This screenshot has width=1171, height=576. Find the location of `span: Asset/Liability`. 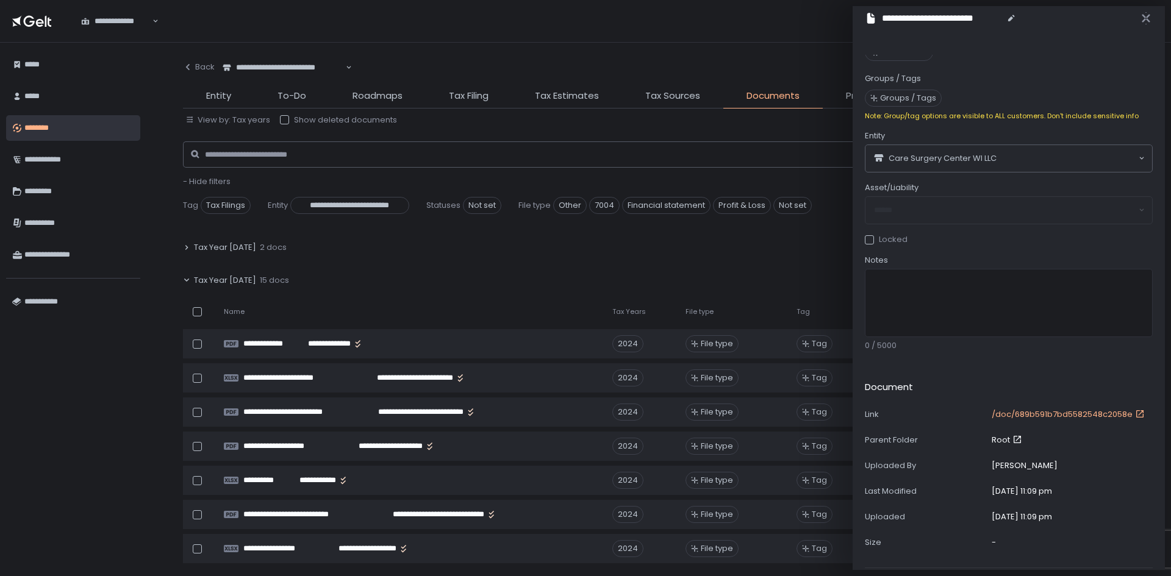

span: Asset/Liability is located at coordinates (892, 188).